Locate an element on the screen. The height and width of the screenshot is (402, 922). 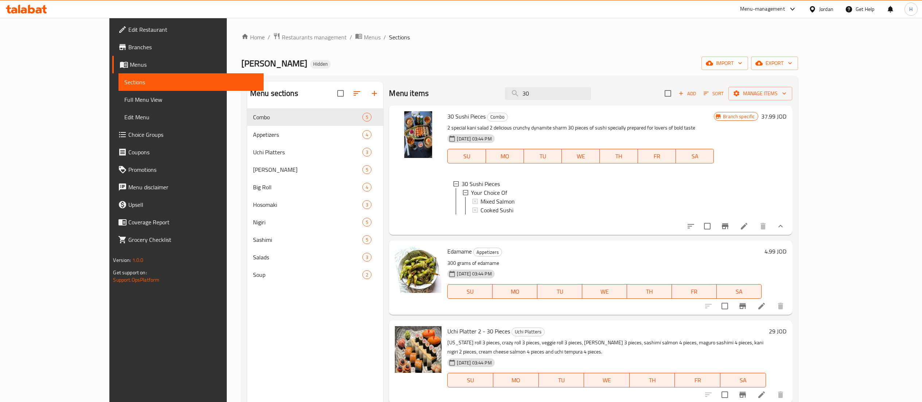
button: Sort is located at coordinates (713, 93).